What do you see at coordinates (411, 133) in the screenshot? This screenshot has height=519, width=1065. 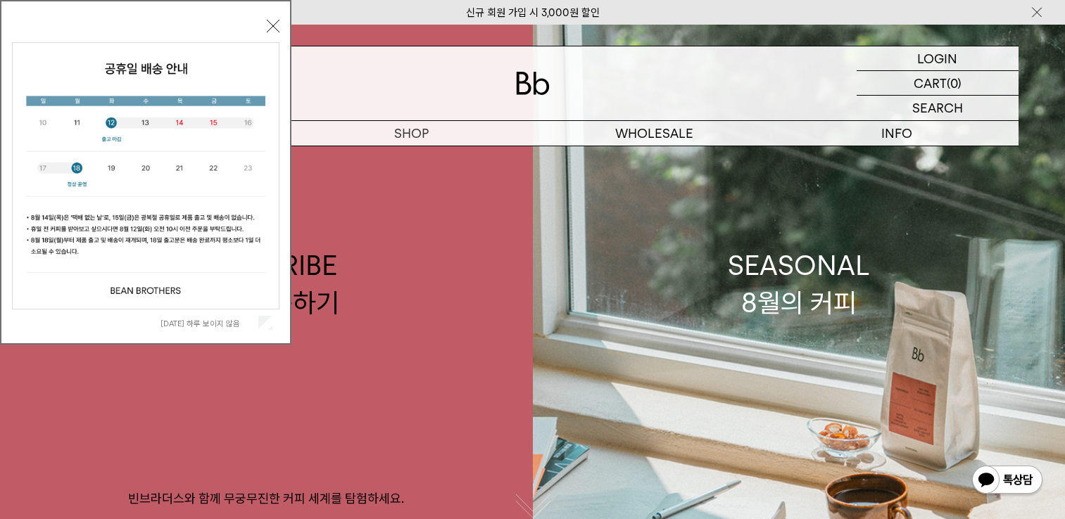 I see `p: SHOP` at bounding box center [411, 133].